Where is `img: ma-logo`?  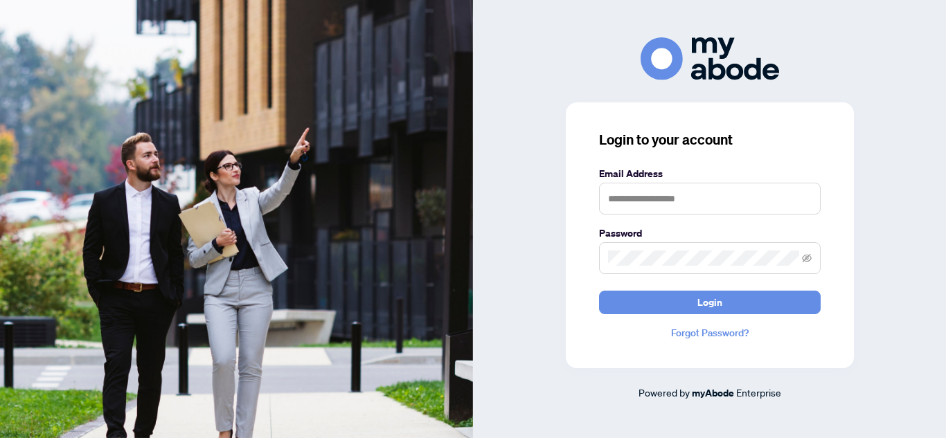
img: ma-logo is located at coordinates (710, 58).